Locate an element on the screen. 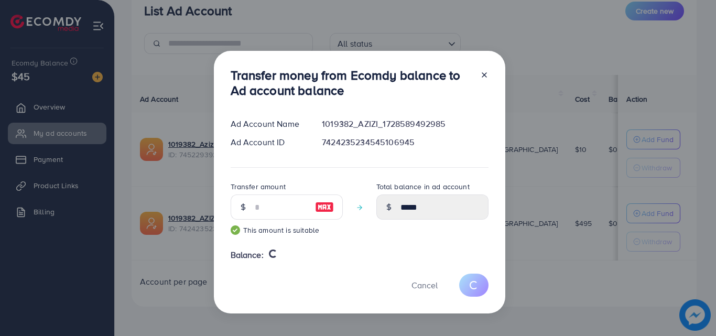 The image size is (716, 336). div: Ad Account ID is located at coordinates (268, 142).